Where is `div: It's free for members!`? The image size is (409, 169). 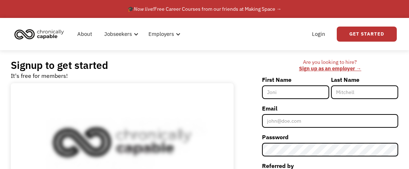
div: It's free for members! is located at coordinates (39, 76).